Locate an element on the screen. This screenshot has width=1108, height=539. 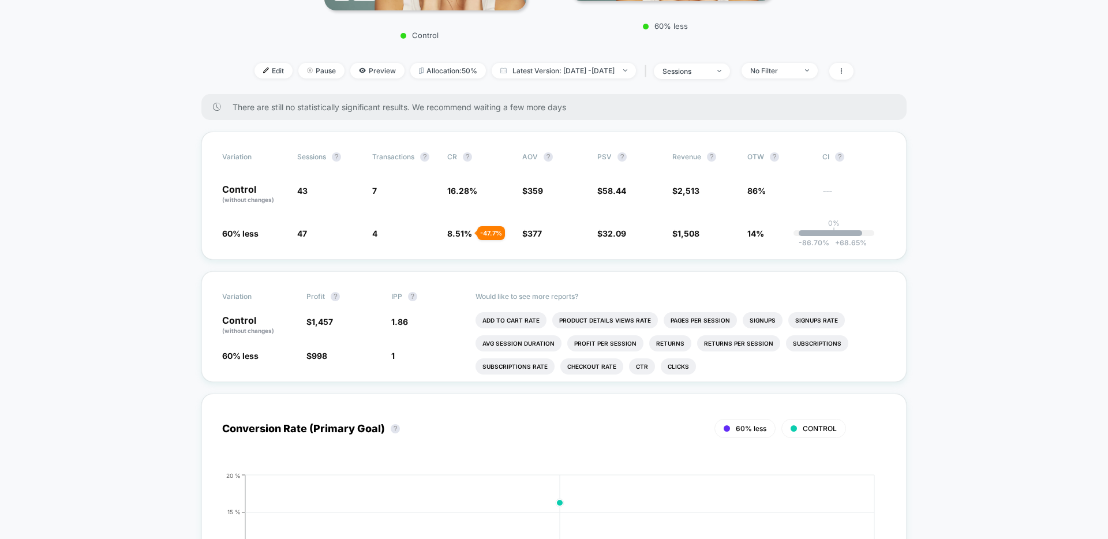
span: 68.65 % is located at coordinates (848, 242).